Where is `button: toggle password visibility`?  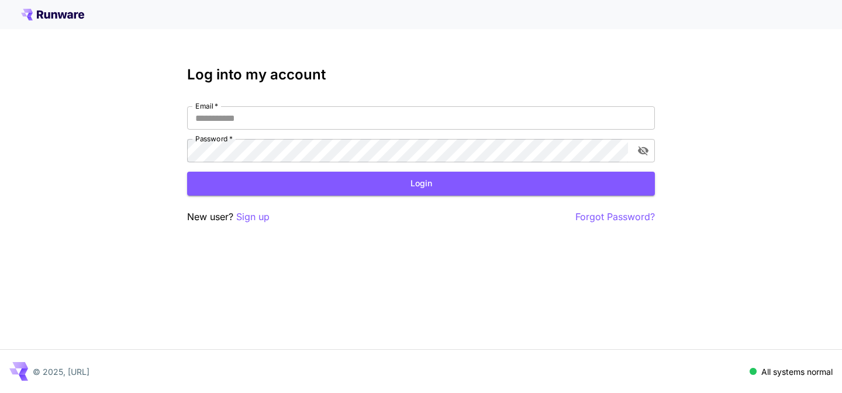 button: toggle password visibility is located at coordinates (643, 151).